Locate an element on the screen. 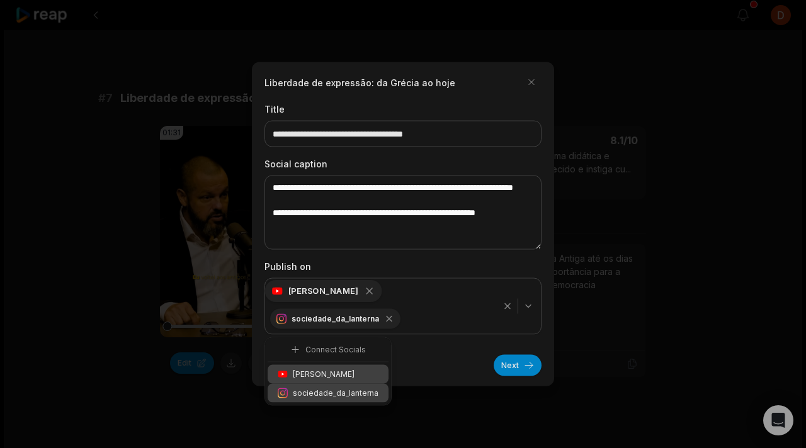  h2: Liberdade de expressão: da Grécia ao hoje is located at coordinates (359, 82).